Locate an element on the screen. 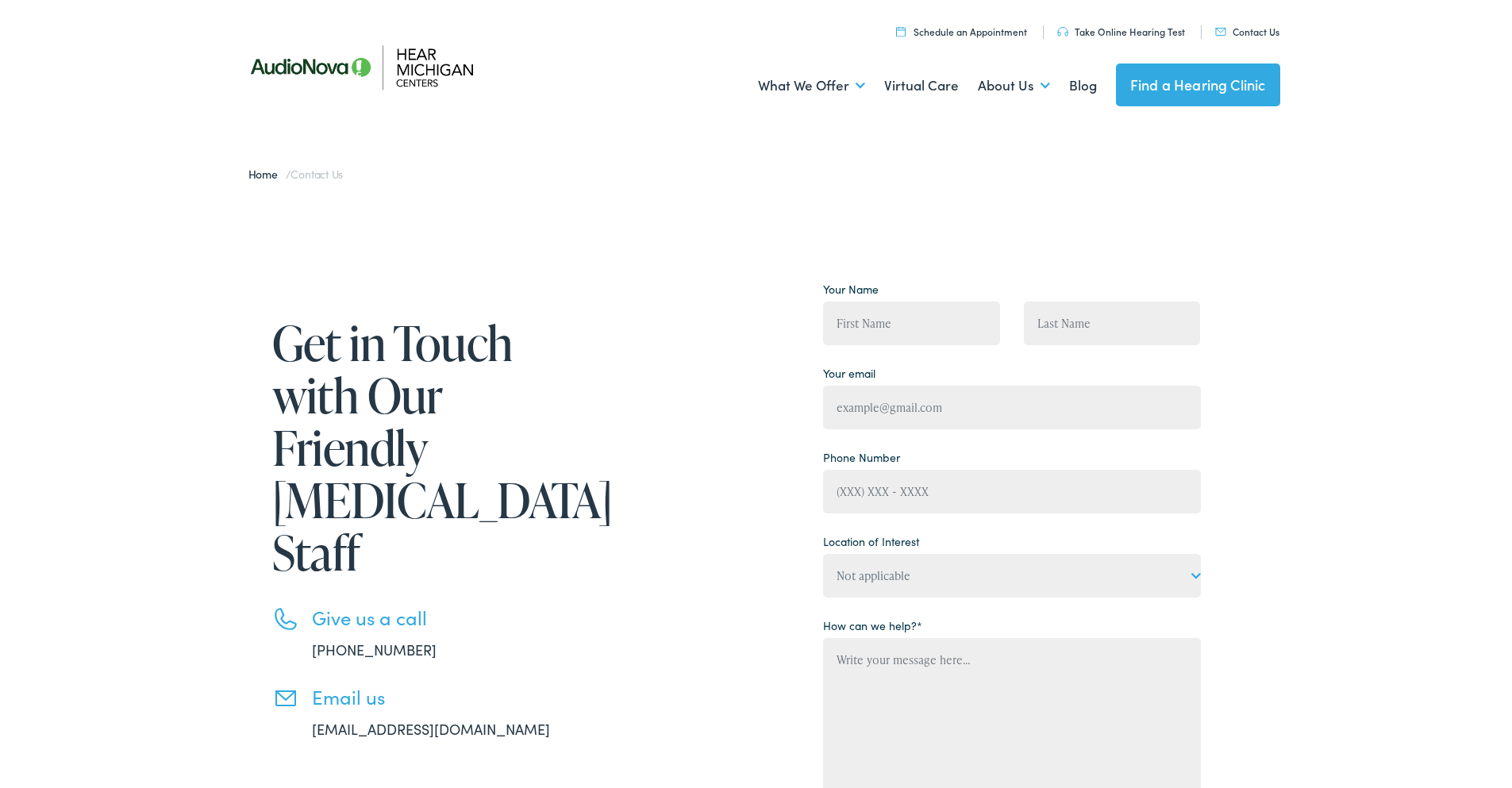 This screenshot has height=788, width=1512. label: How can we help? is located at coordinates (872, 625).